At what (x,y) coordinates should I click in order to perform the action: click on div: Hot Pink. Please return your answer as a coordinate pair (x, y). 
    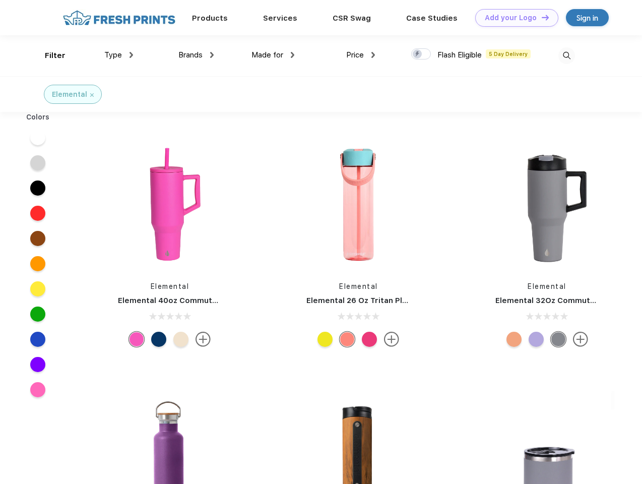
    Looking at the image, I should click on (137, 339).